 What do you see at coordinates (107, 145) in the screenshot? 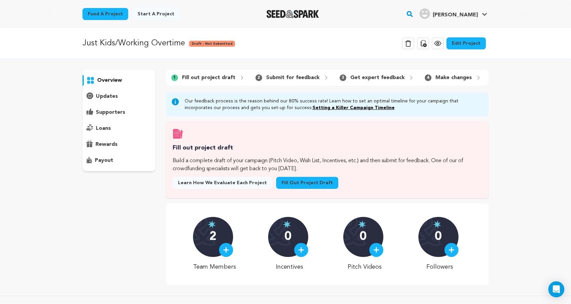
I see `p: rewards` at bounding box center [107, 145].